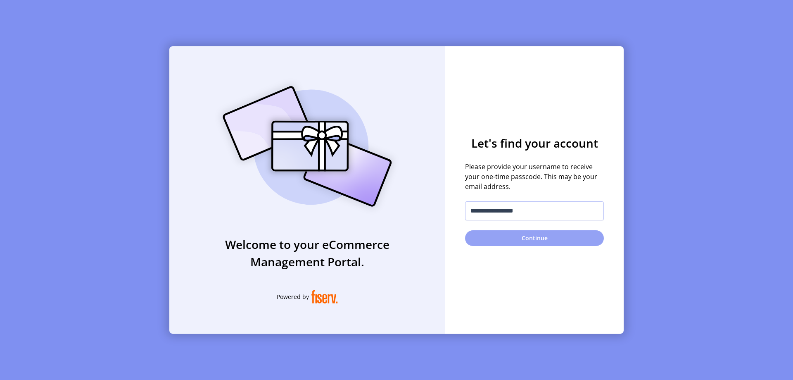  I want to click on span: Please provide your username to receive your one-time passcode. This may be your email address., so click(535, 176).